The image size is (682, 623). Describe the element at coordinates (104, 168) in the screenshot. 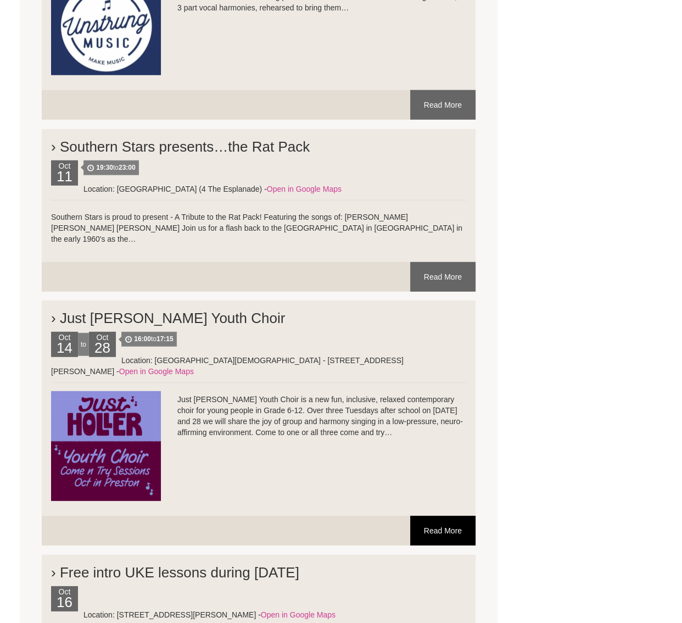

I see `strong: 19:30` at that location.